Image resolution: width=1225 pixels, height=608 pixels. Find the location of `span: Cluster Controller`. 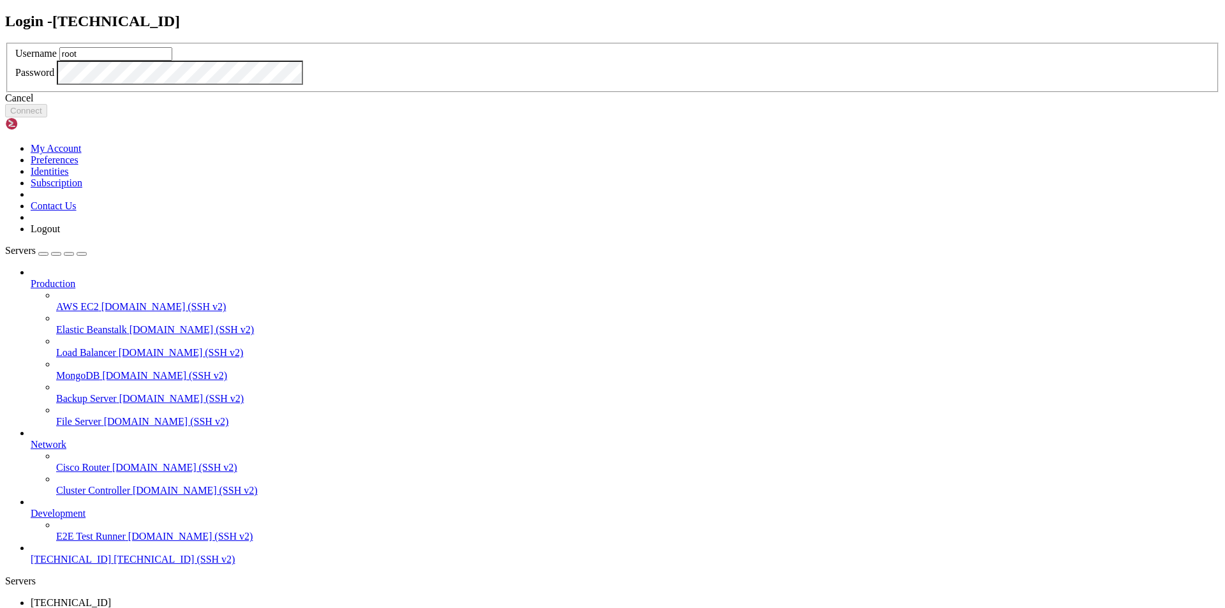

span: Cluster Controller is located at coordinates (93, 490).